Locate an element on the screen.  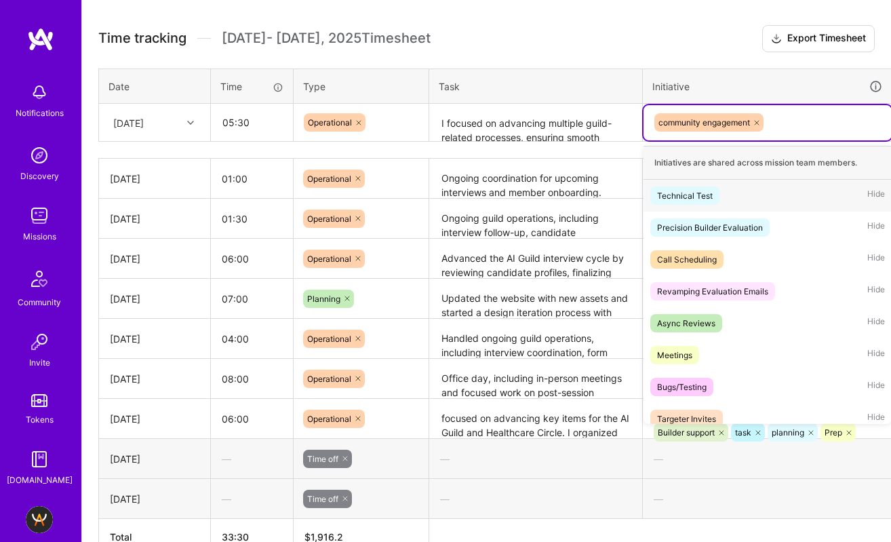
img: logo is located at coordinates (41, 39).